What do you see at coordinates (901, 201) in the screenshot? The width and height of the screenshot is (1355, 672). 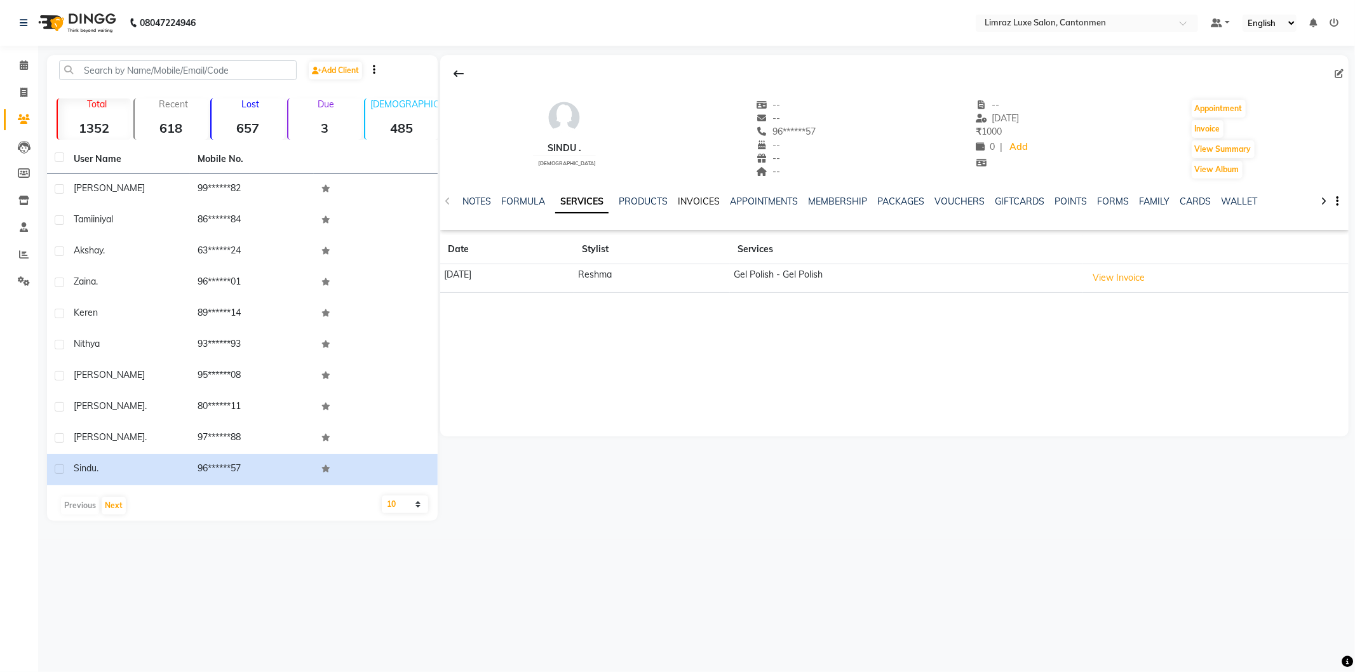 I see `a: PACKAGES` at bounding box center [901, 201].